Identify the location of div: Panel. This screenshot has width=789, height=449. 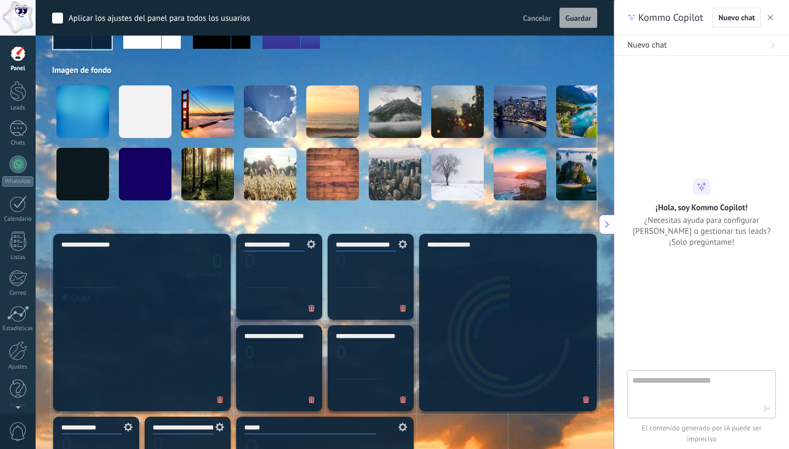
(18, 69).